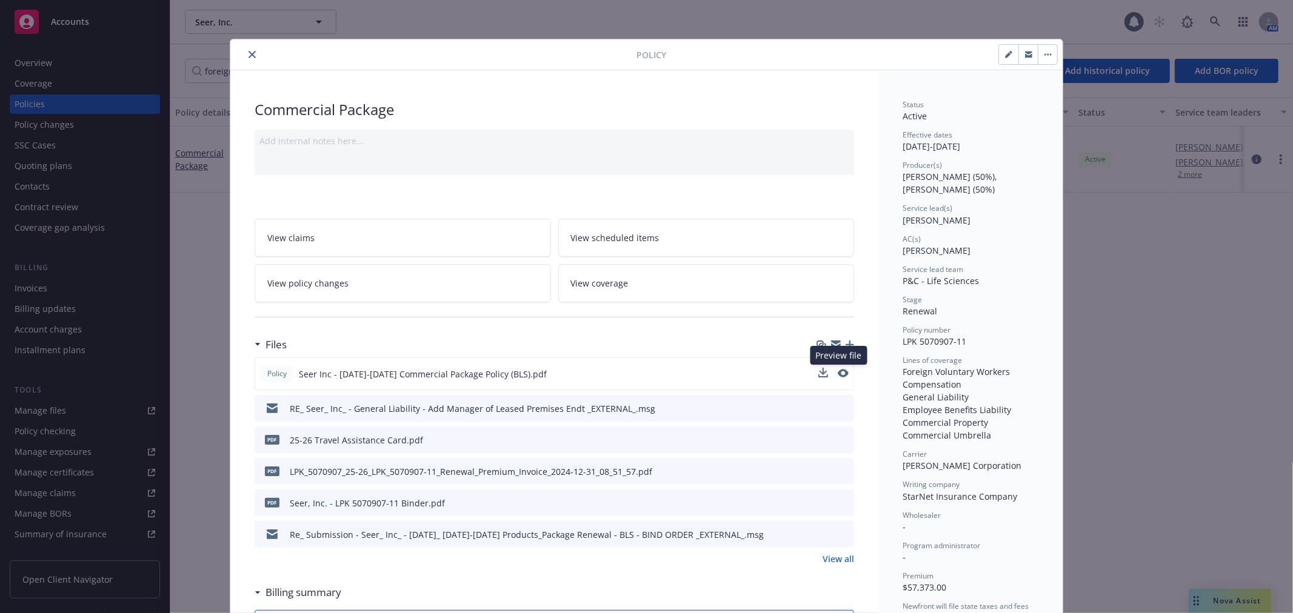 The image size is (1293, 613). What do you see at coordinates (472, 408) in the screenshot?
I see `div: RE_ Seer_ Inc_ - General Liability - Add Manager of Leased Premises Endt _EXTERNAL_.msg` at bounding box center [472, 408].